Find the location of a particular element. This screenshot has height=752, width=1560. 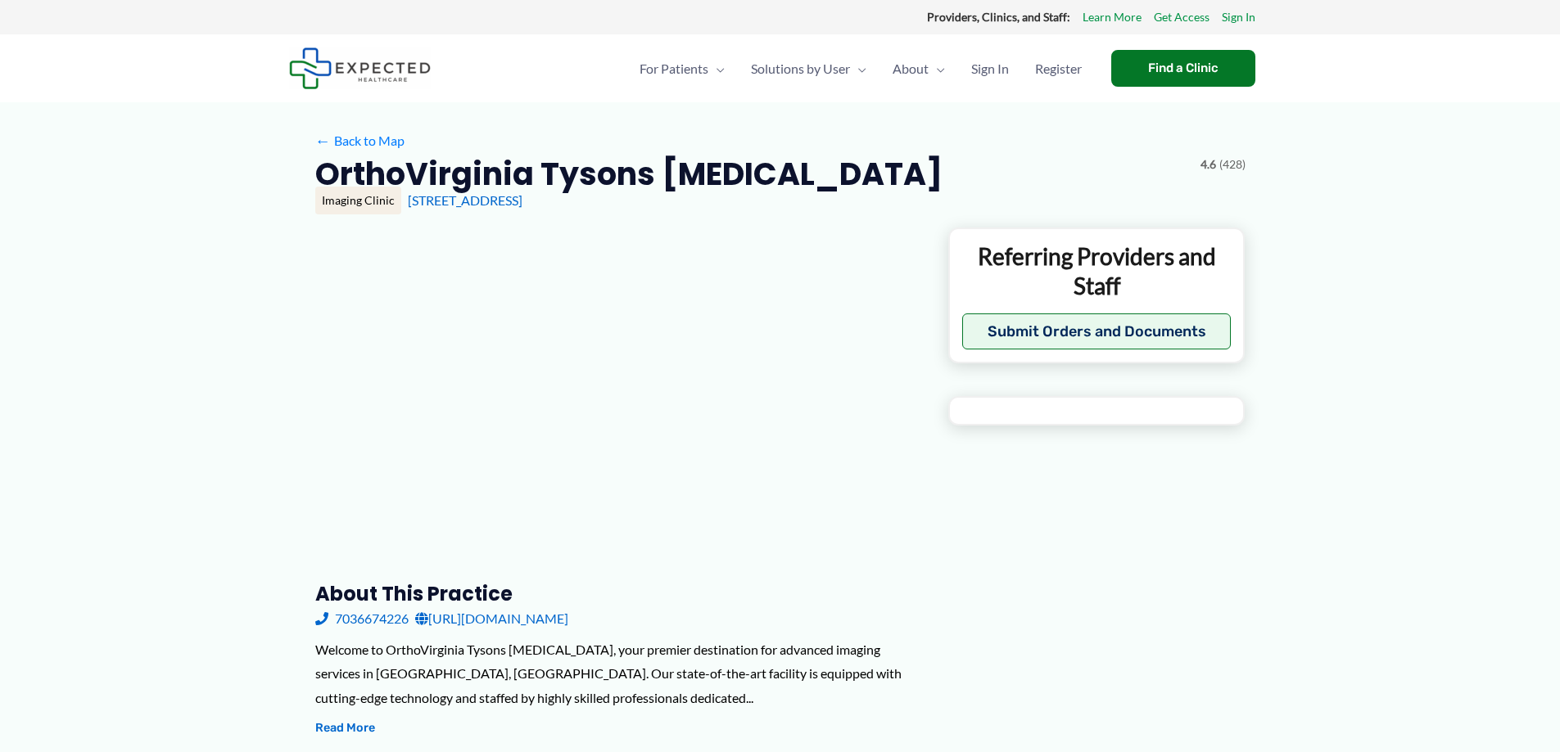

span: Solutions by User is located at coordinates (800, 69).